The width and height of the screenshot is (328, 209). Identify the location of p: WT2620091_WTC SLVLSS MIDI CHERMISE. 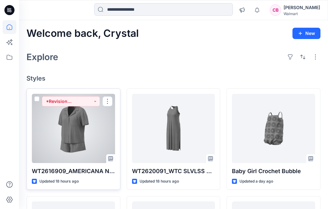
(174, 172).